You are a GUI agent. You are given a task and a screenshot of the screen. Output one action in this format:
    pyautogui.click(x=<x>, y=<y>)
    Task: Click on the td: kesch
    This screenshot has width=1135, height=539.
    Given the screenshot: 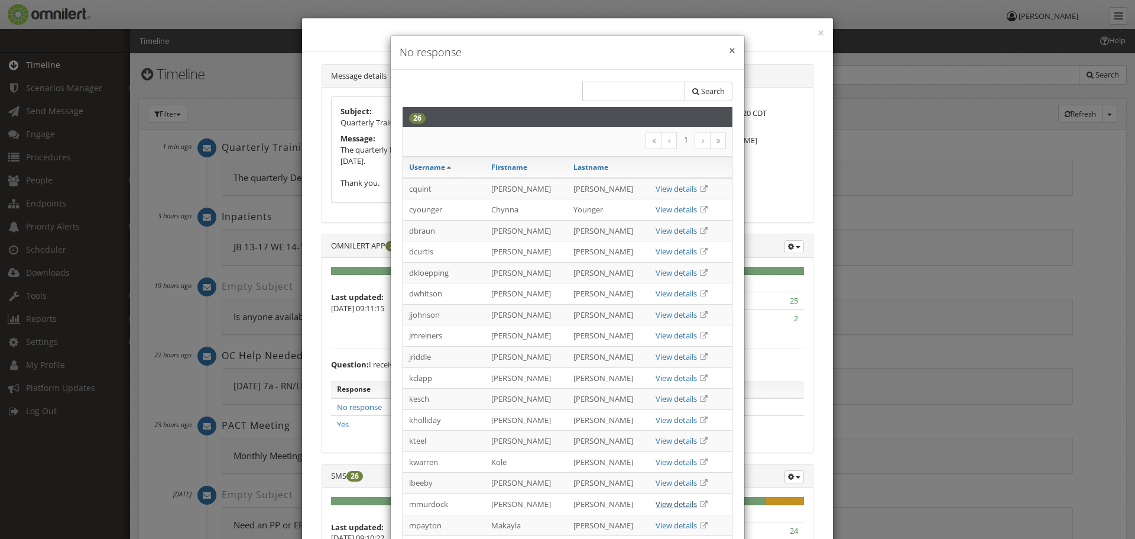 What is the action you would take?
    pyautogui.click(x=444, y=399)
    